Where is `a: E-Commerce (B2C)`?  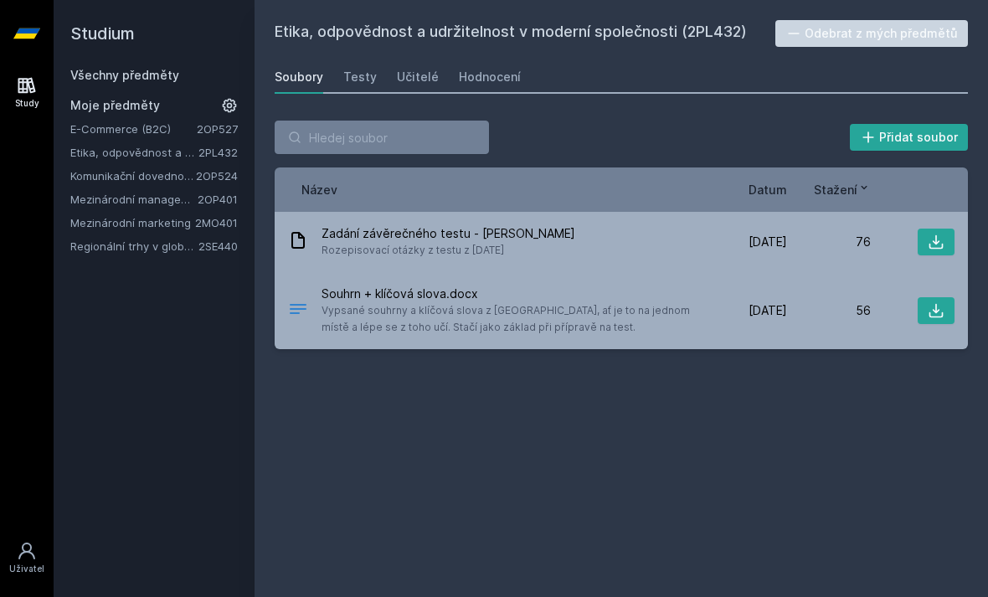 a: E-Commerce (B2C) is located at coordinates (133, 129).